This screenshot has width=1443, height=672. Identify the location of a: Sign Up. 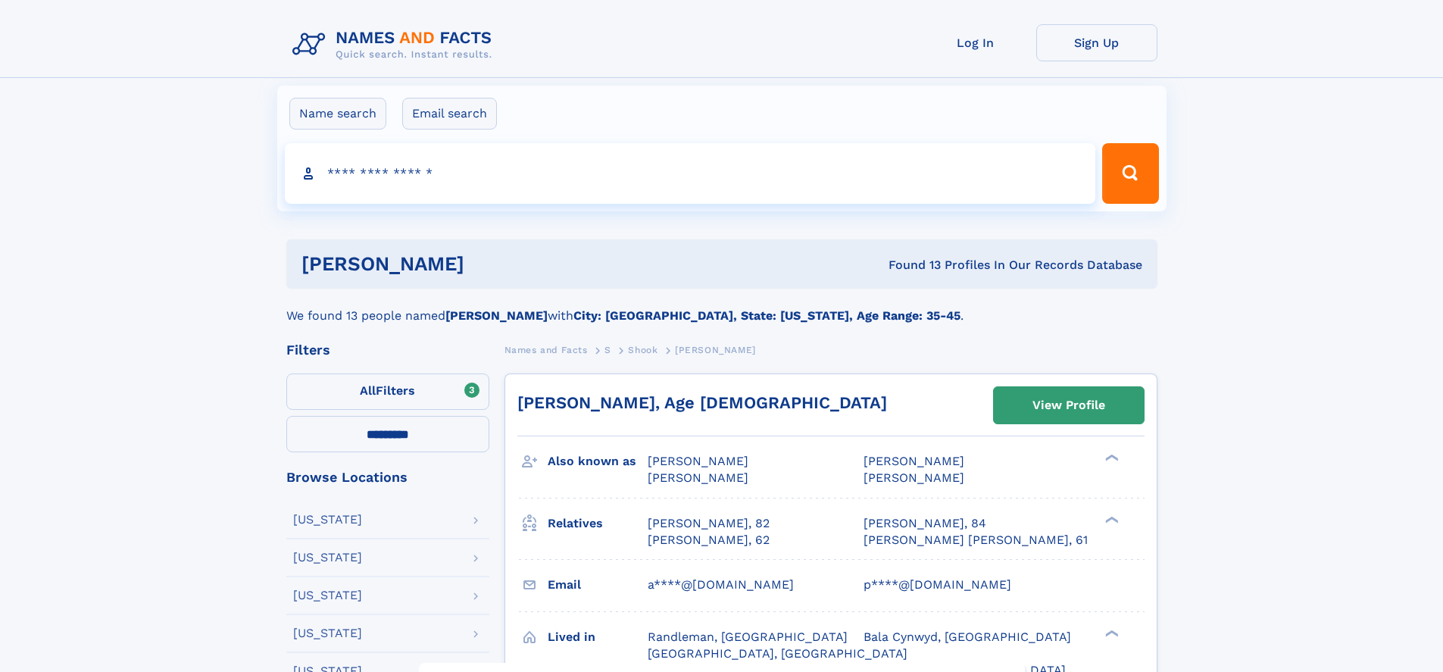
(1097, 42).